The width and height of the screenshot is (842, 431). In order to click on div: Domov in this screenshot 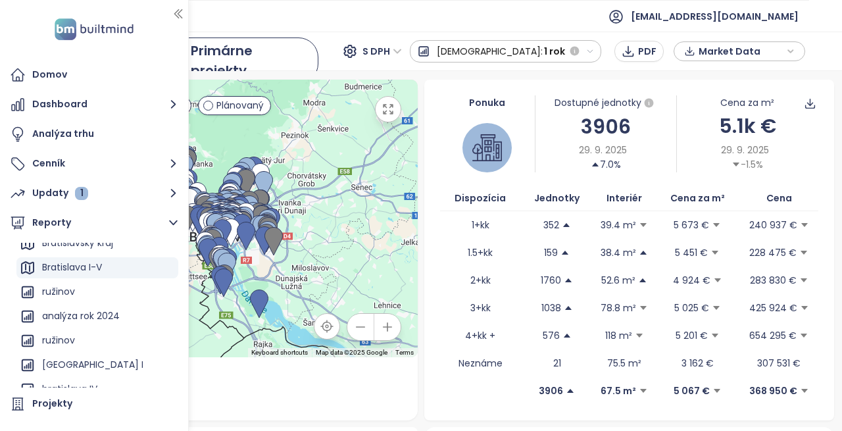, I will do `click(49, 74)`.